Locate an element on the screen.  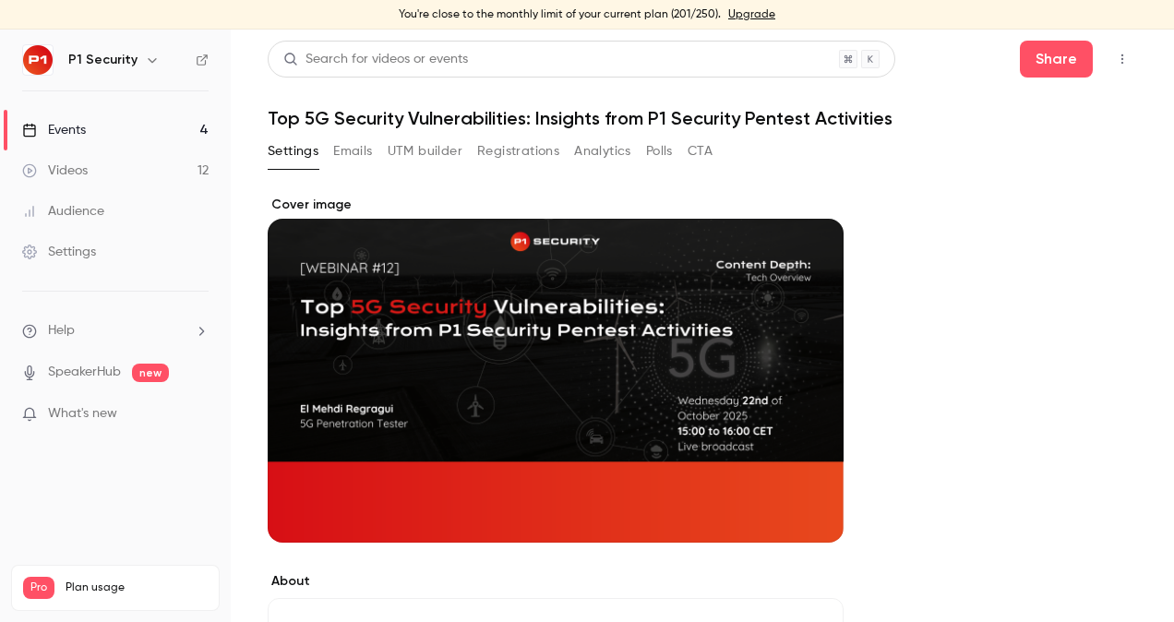
button: Share is located at coordinates (1056, 59).